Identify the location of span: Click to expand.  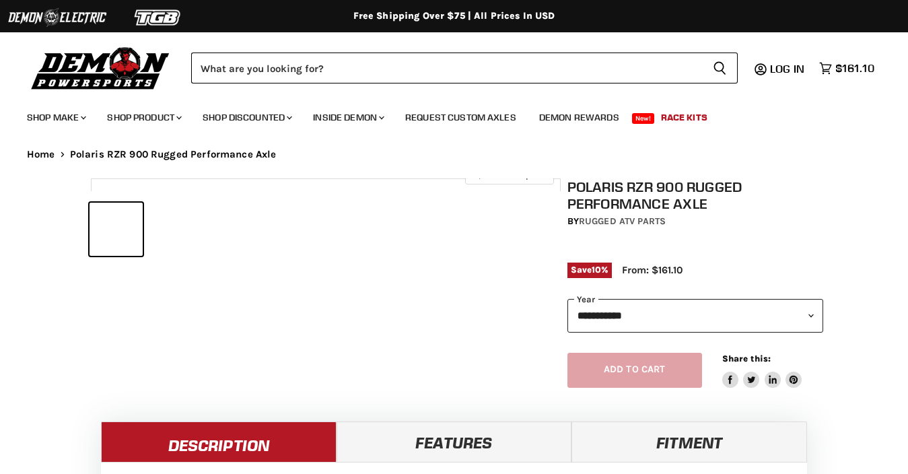
(509, 174).